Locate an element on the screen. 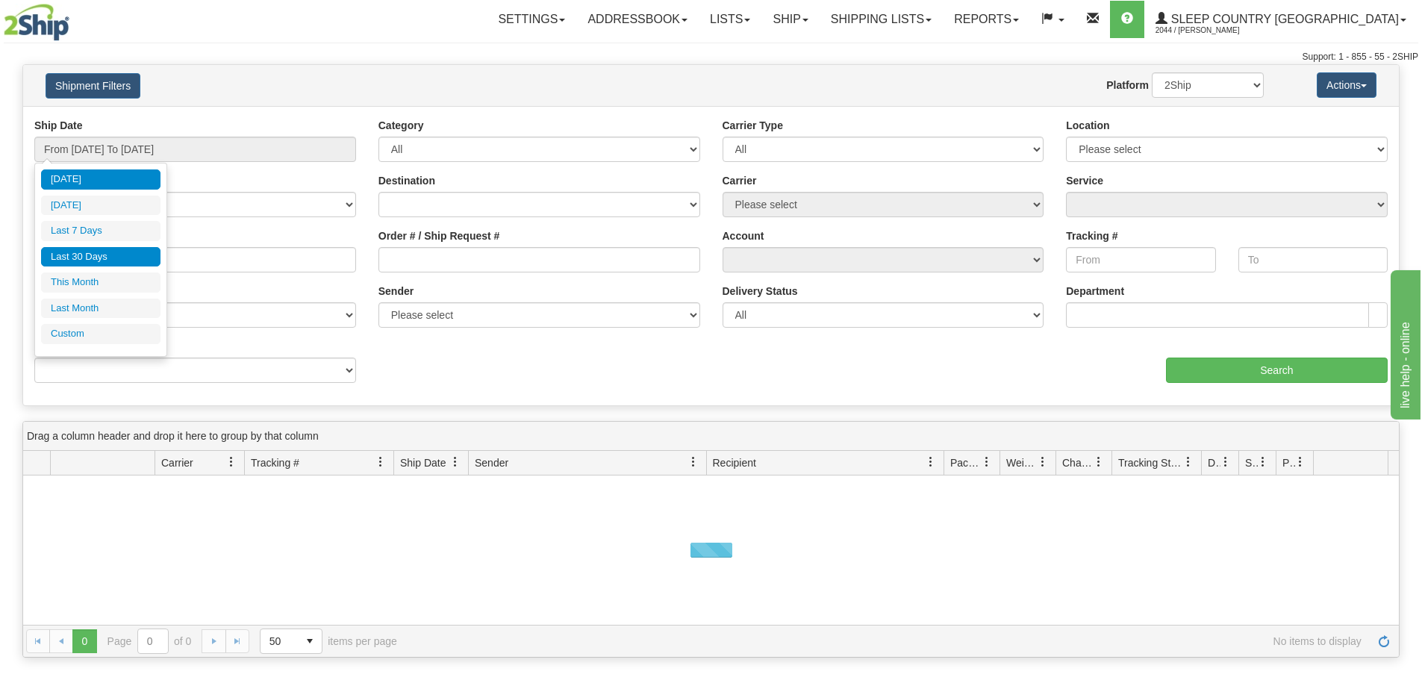 Image resolution: width=1422 pixels, height=686 pixels. li: Custom is located at coordinates (101, 334).